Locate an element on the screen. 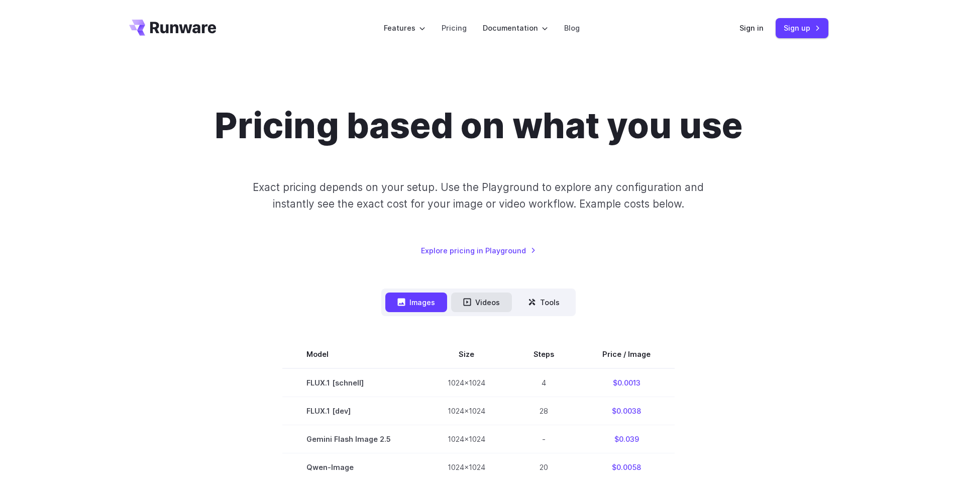  td: 28 is located at coordinates (544, 410).